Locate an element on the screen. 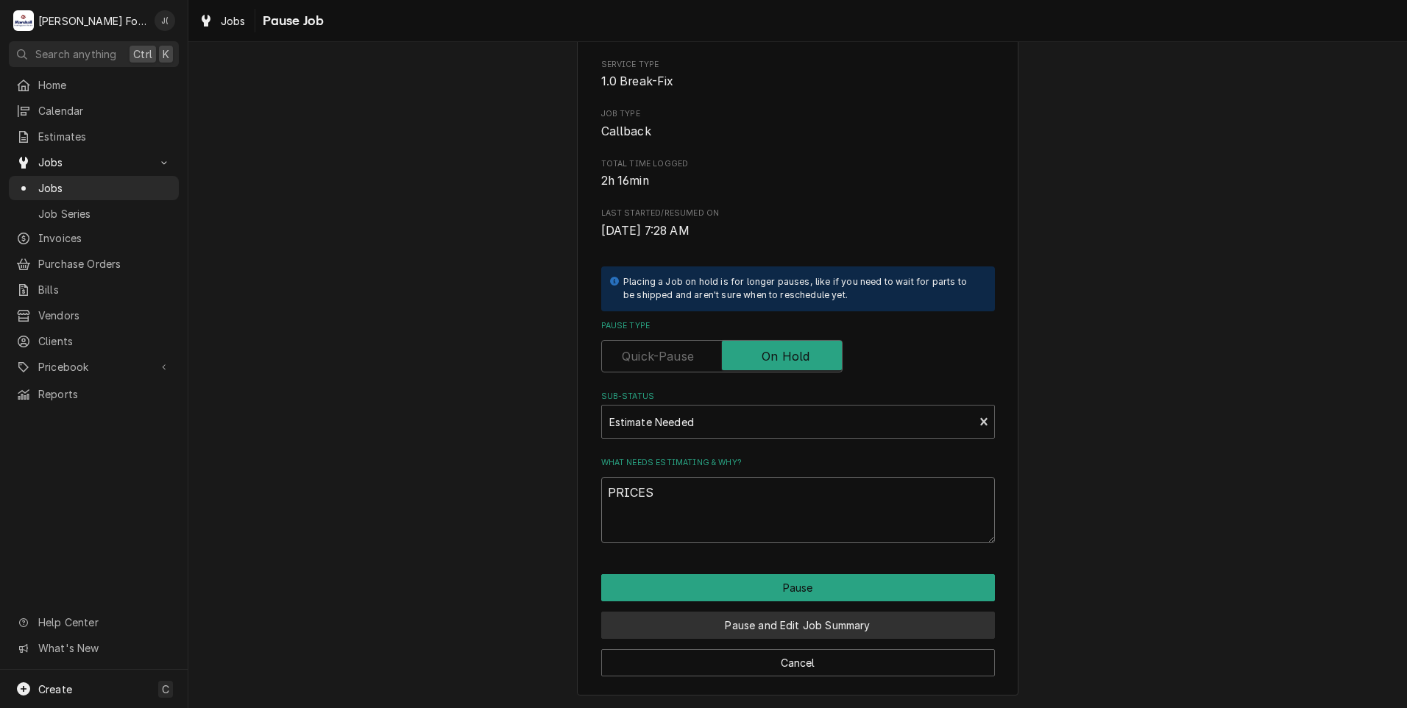 This screenshot has width=1407, height=708. a: Go to Help Center is located at coordinates (93, 622).